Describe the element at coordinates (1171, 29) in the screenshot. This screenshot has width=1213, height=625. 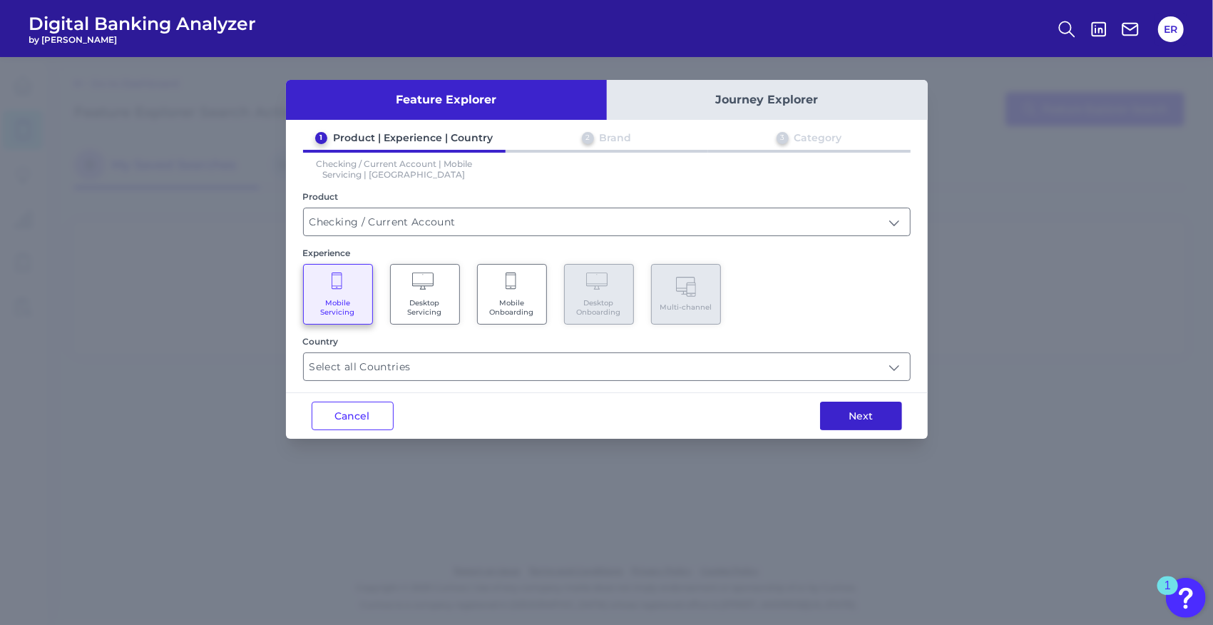
I see `button: ER` at that location.